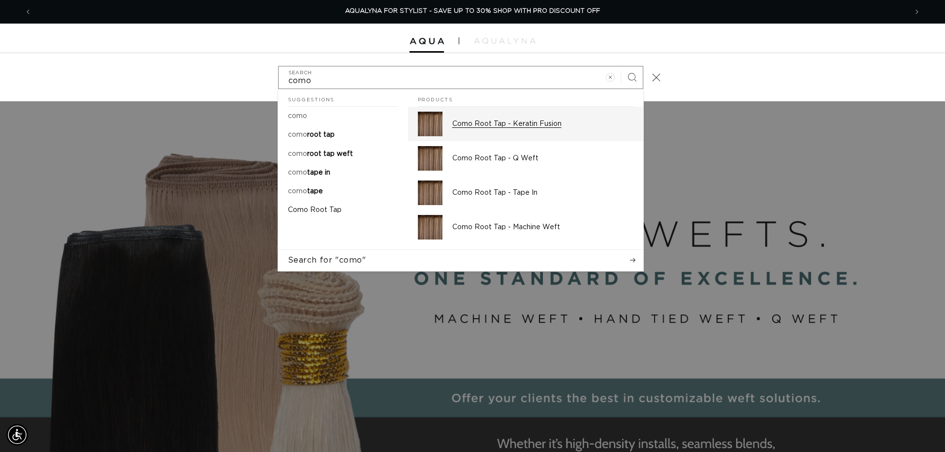 The height and width of the screenshot is (452, 945). Describe the element at coordinates (505, 41) in the screenshot. I see `img: aqualyna.com` at that location.